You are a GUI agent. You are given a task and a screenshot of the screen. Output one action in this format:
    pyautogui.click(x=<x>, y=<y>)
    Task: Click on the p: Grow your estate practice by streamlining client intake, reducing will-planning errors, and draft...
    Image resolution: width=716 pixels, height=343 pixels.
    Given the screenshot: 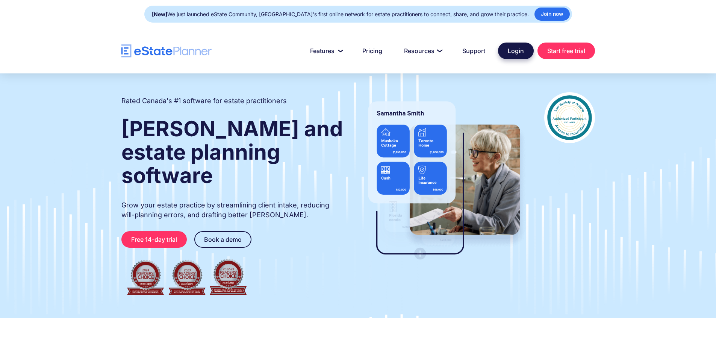 What is the action you would take?
    pyautogui.click(x=233, y=210)
    